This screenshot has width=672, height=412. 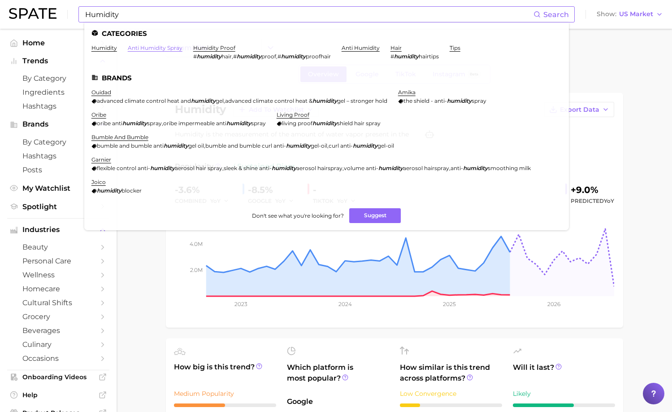 What do you see at coordinates (58, 344) in the screenshot?
I see `span: culinary` at bounding box center [58, 344].